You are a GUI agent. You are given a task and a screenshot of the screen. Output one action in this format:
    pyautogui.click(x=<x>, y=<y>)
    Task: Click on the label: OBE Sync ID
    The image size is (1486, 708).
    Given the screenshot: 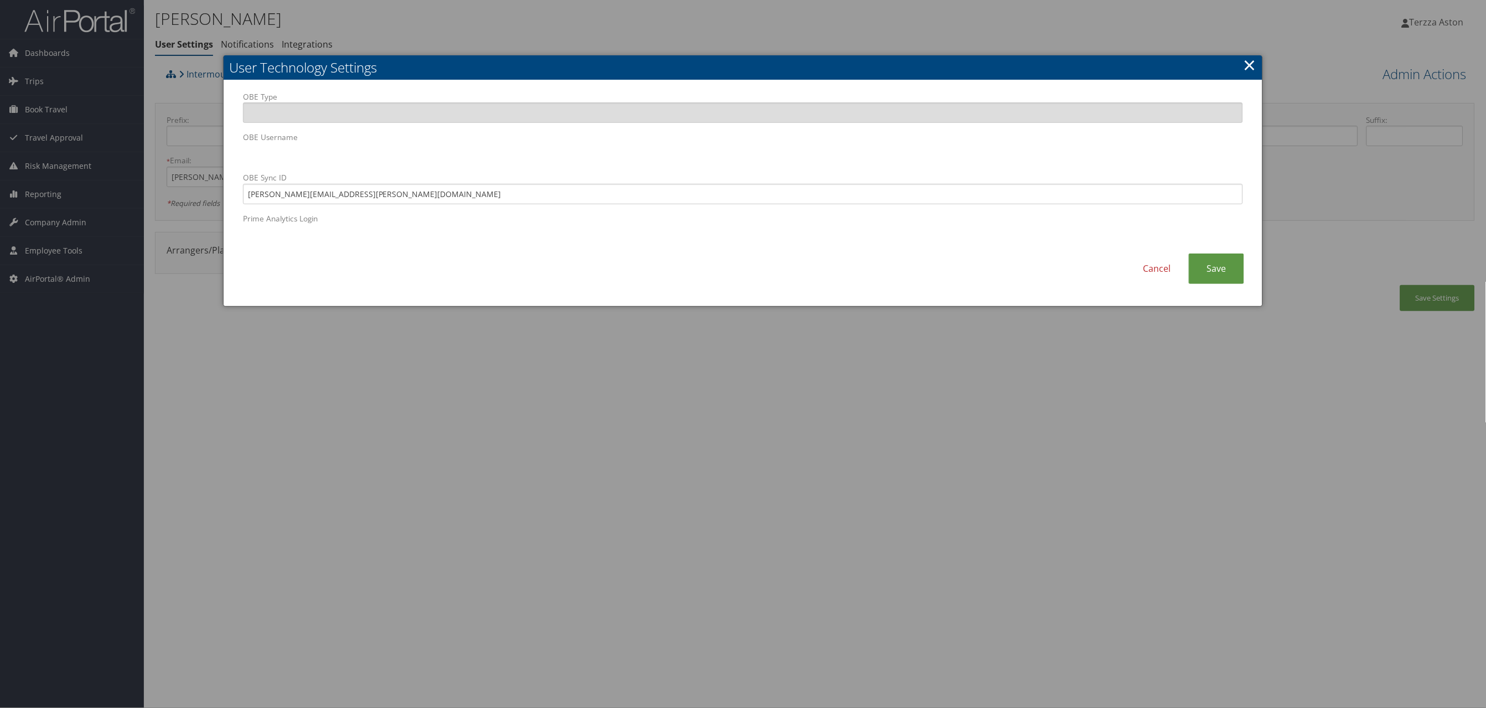 What is the action you would take?
    pyautogui.click(x=743, y=188)
    